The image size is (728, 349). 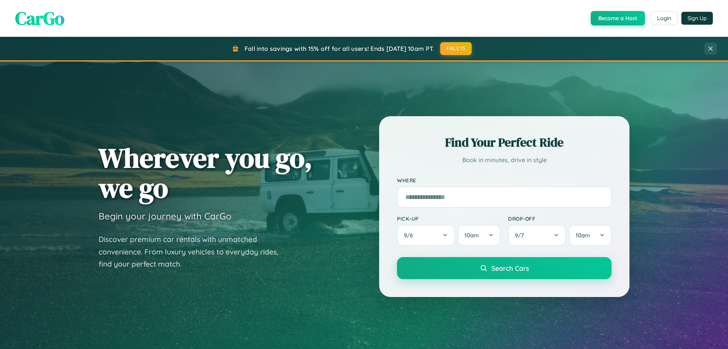 I want to click on p: Book in minutes, drive in style, so click(x=505, y=160).